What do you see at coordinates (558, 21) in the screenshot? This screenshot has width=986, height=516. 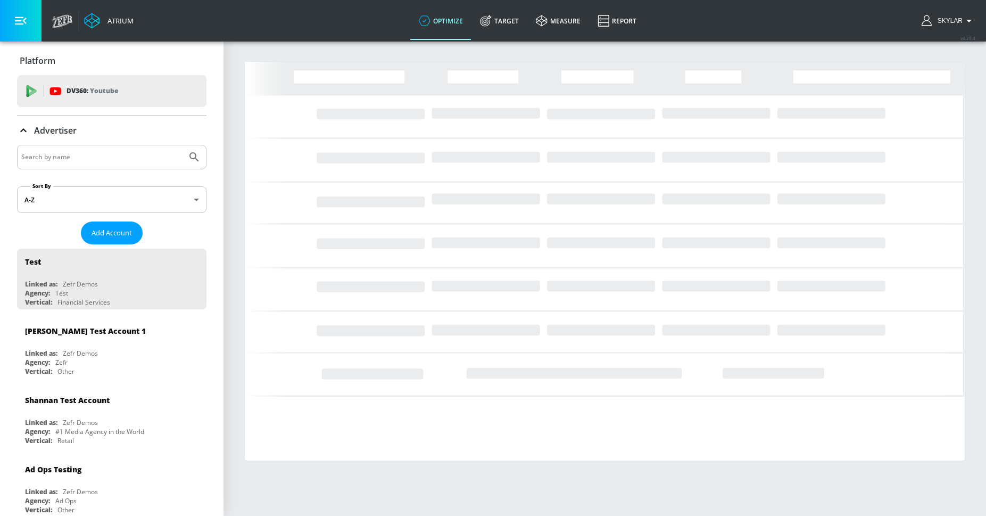 I see `a: measure` at bounding box center [558, 21].